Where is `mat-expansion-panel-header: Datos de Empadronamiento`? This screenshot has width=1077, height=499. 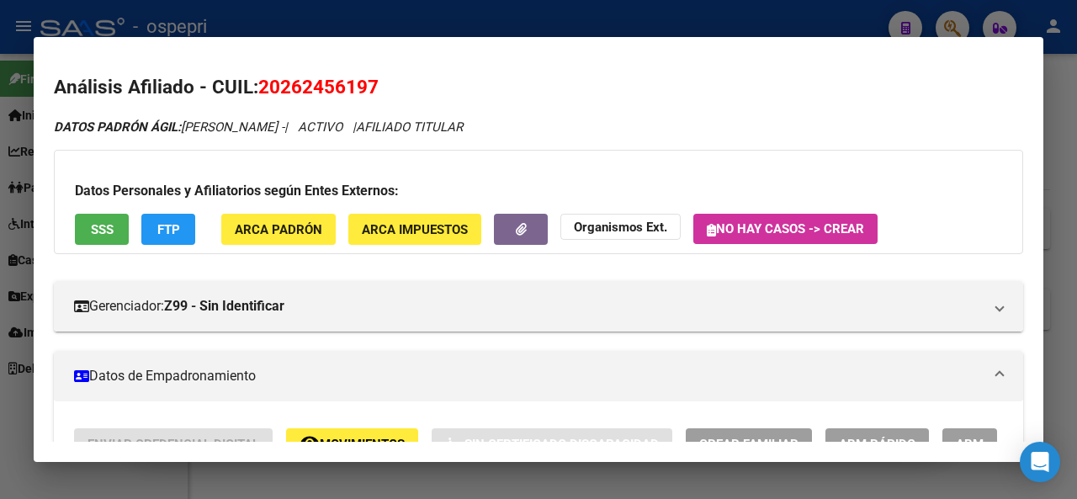
mat-expansion-panel-header: Datos de Empadronamiento is located at coordinates (539, 376).